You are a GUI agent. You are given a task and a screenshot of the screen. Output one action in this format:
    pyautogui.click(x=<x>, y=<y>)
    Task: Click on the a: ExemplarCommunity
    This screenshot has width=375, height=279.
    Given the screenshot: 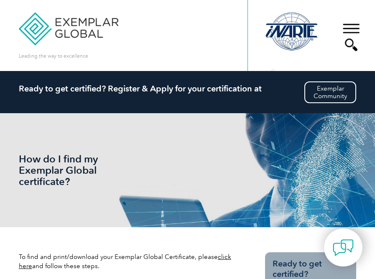 What is the action you would take?
    pyautogui.click(x=330, y=92)
    